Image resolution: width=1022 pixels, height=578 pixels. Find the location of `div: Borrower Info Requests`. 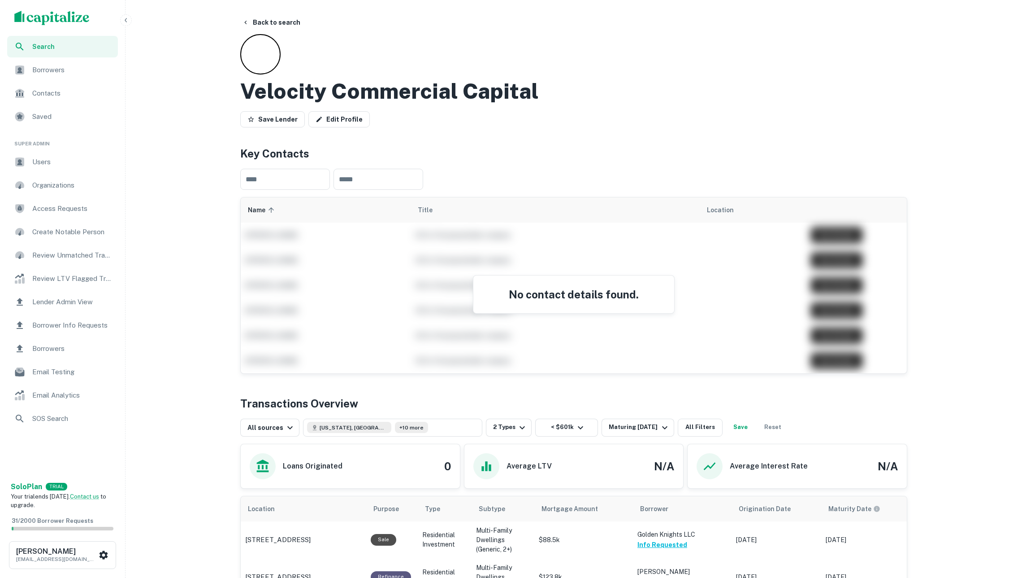

div: Borrower Info Requests is located at coordinates (62, 325).